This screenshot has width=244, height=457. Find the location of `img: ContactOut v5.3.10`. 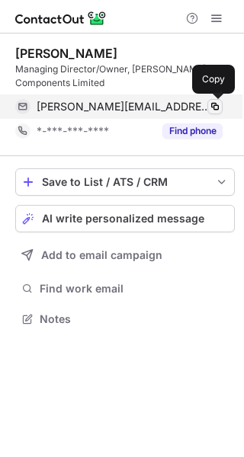

img: ContactOut v5.3.10 is located at coordinates (61, 18).